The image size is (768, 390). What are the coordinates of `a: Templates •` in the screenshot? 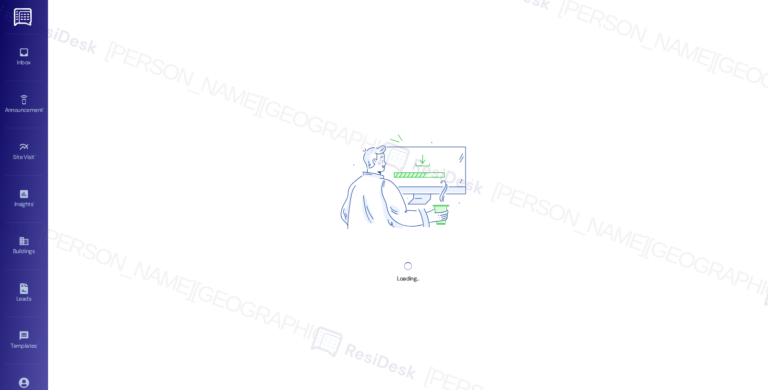 It's located at (24, 340).